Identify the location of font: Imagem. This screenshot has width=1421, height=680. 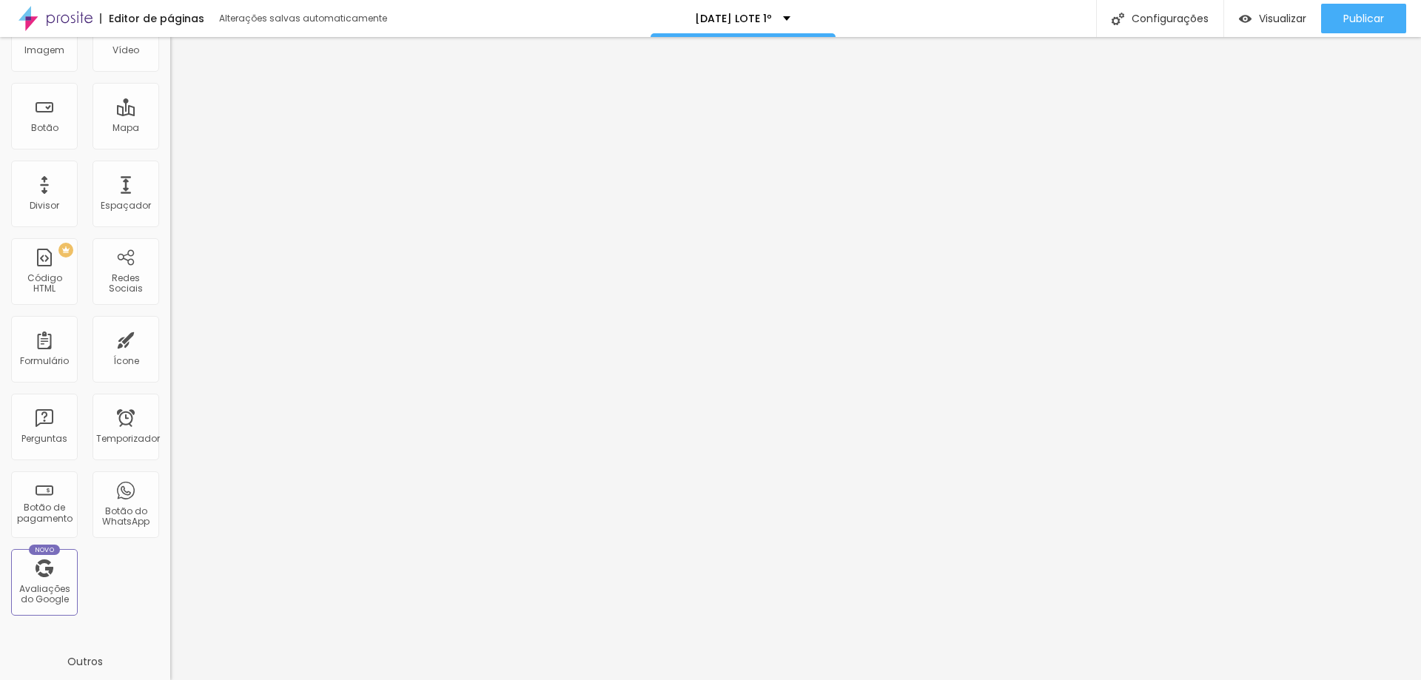
(44, 50).